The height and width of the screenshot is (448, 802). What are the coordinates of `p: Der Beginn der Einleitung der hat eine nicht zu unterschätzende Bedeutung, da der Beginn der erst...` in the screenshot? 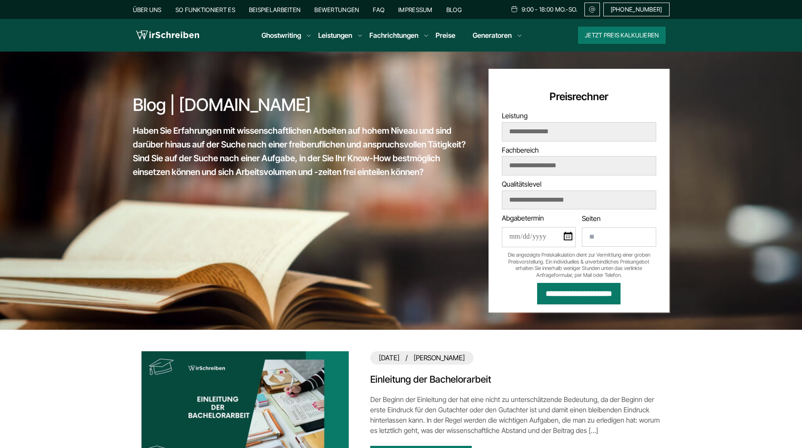 It's located at (516, 415).